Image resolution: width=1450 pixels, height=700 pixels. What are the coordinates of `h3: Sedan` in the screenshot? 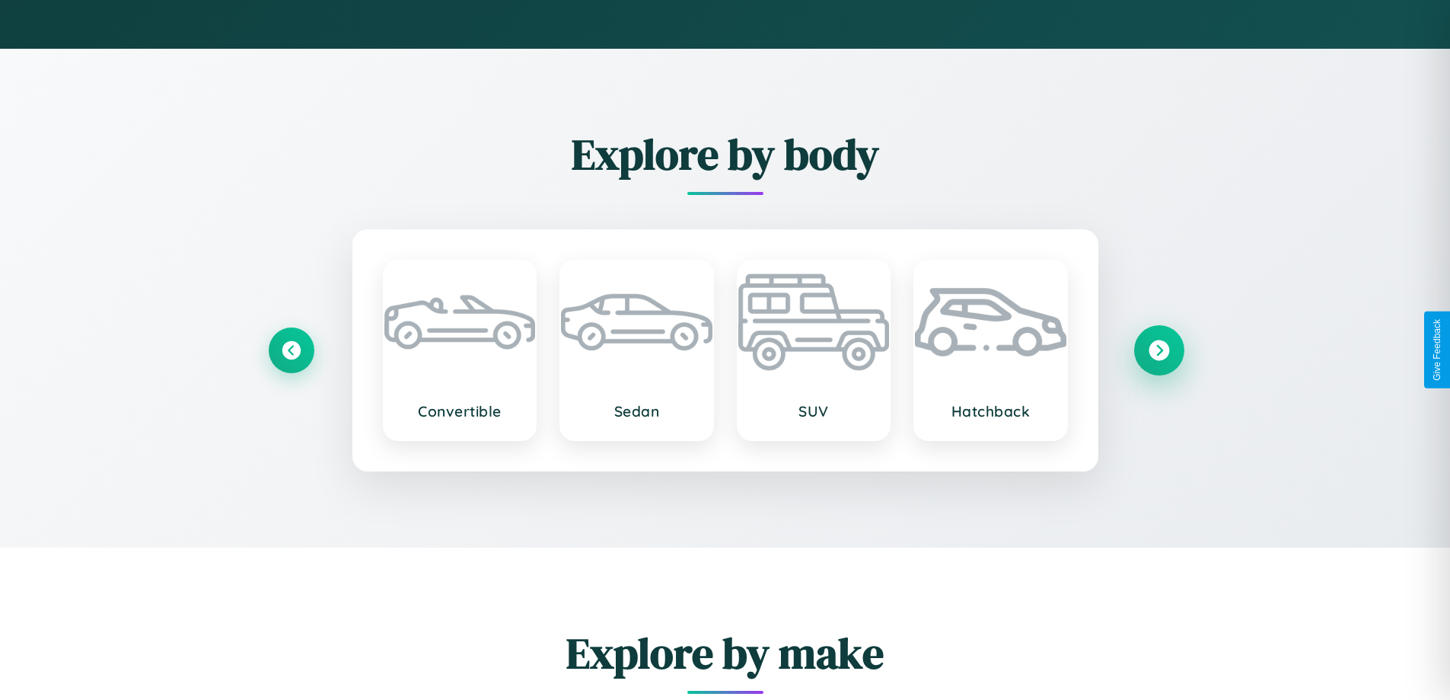 It's located at (637, 411).